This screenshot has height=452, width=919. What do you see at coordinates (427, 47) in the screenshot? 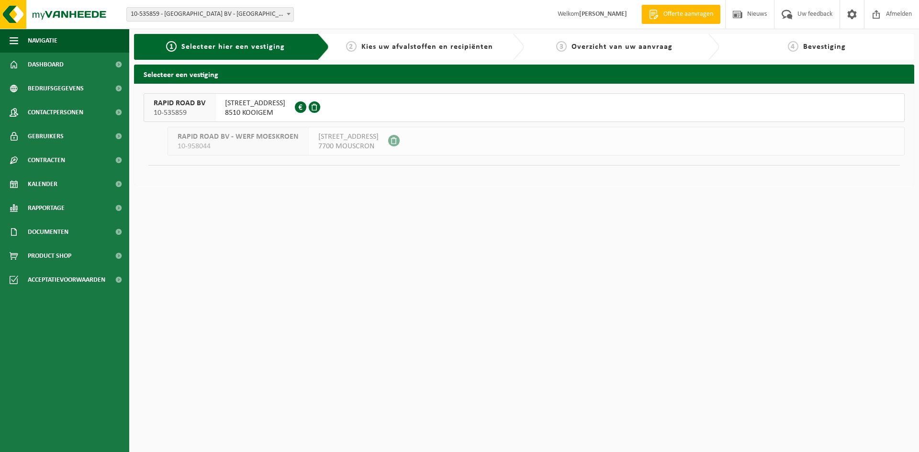
I see `span: Kies uw afvalstoffen en recipiënten` at bounding box center [427, 47].